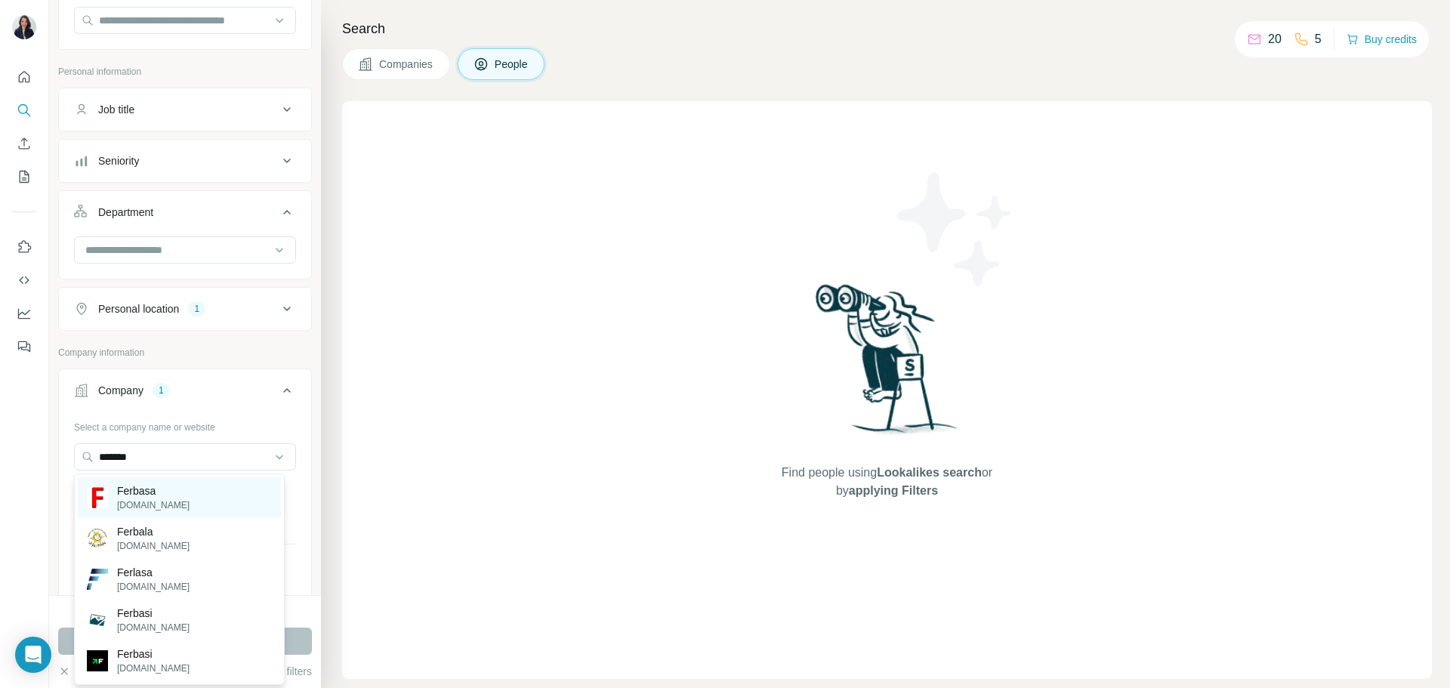 This screenshot has height=688, width=1450. I want to click on div: Seniority, so click(119, 161).